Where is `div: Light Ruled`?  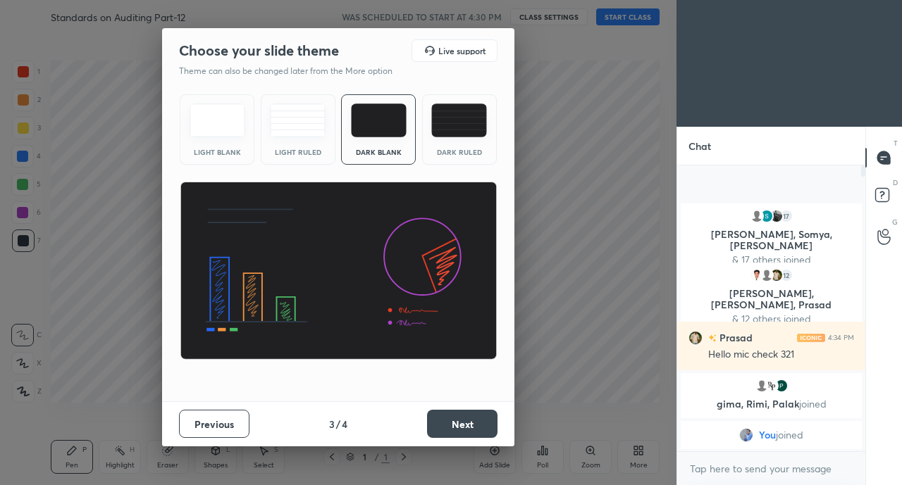
div: Light Ruled is located at coordinates (298, 152).